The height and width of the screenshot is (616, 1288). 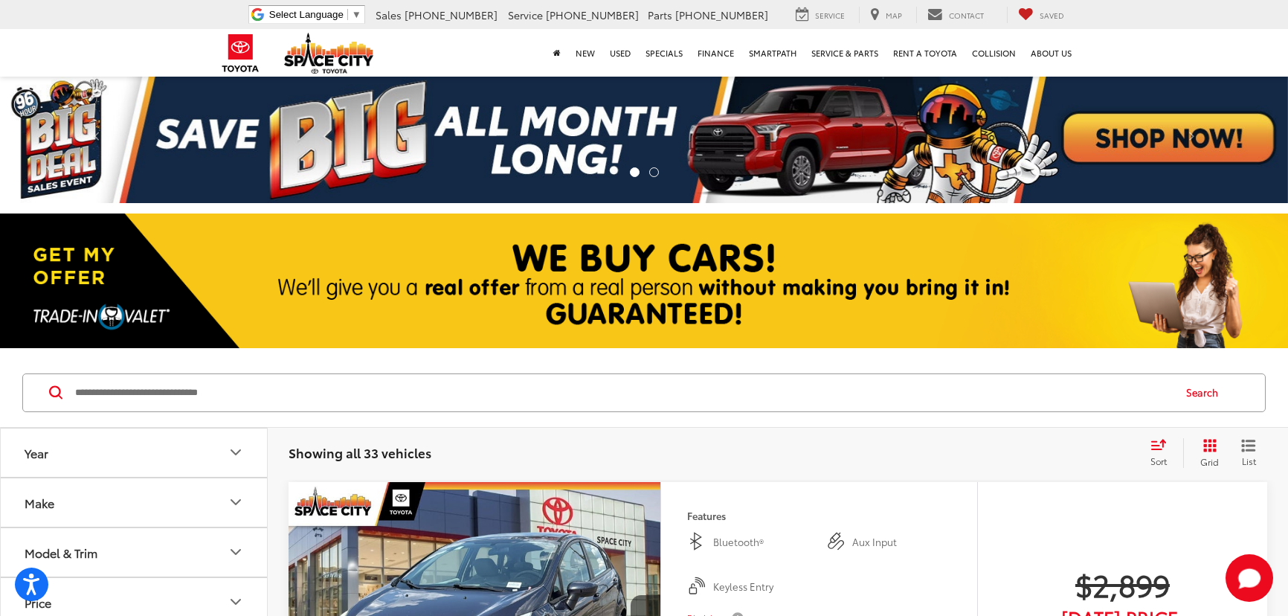 What do you see at coordinates (1248, 453) in the screenshot?
I see `button: List View` at bounding box center [1248, 453].